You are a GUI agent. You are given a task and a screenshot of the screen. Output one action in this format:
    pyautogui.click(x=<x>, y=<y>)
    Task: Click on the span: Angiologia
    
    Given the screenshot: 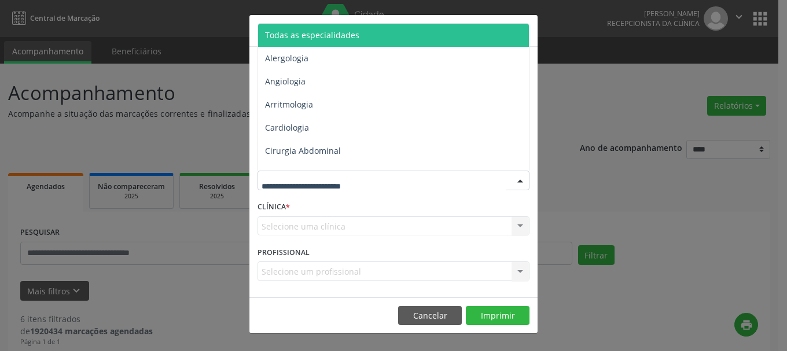 What is the action you would take?
    pyautogui.click(x=285, y=81)
    